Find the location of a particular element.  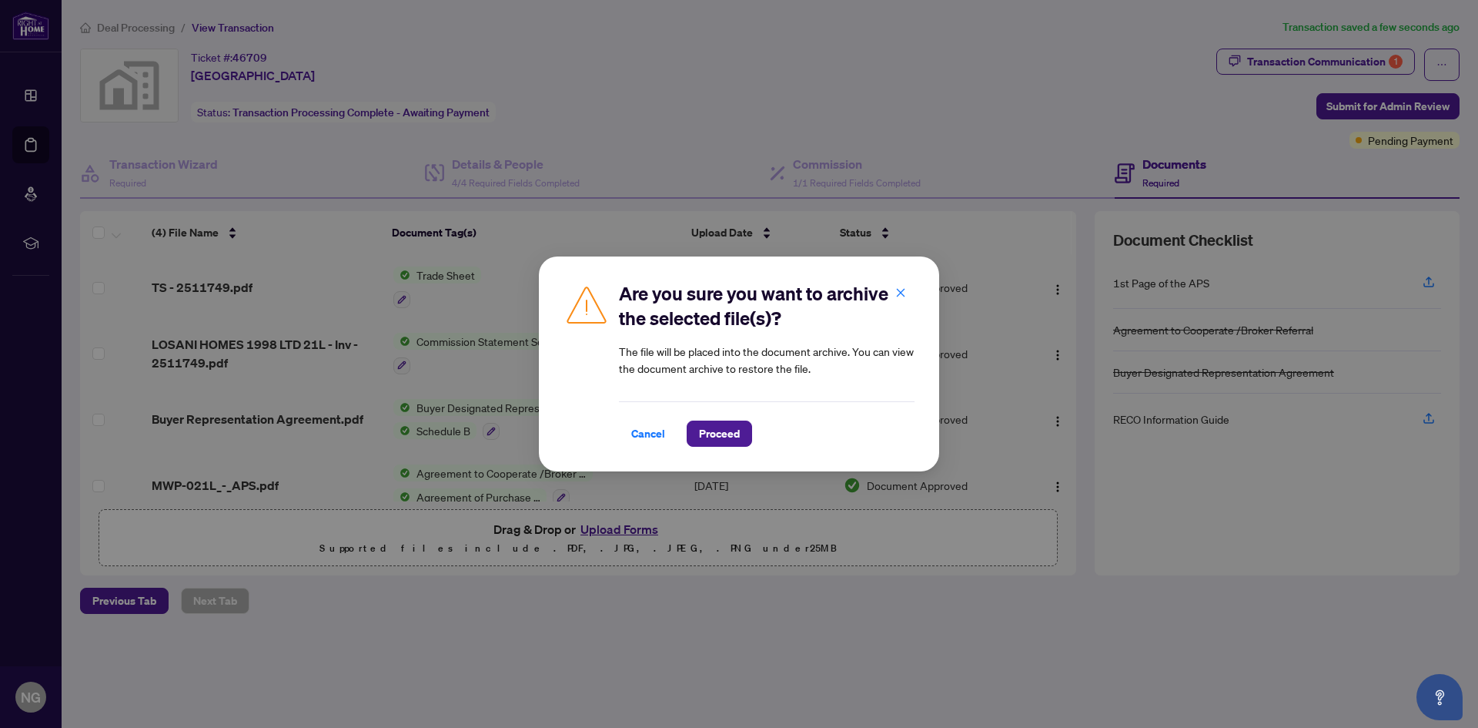

img: Caution Icon is located at coordinates (587, 304).